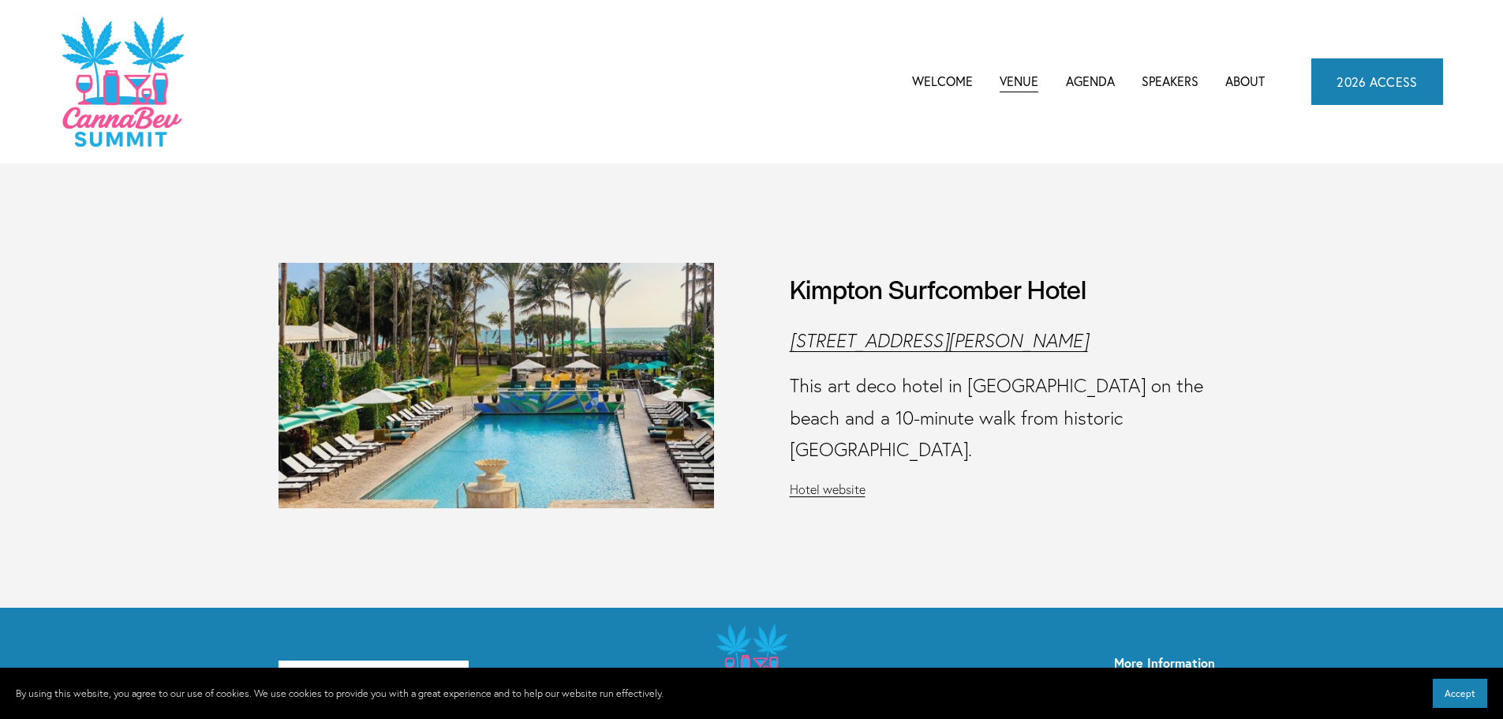  Describe the element at coordinates (942, 81) in the screenshot. I see `a: Welcome` at that location.